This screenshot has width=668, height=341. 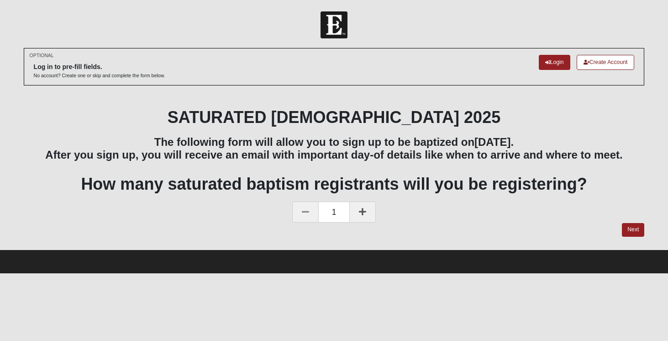 What do you see at coordinates (100, 75) in the screenshot?
I see `p: No account? Create one or skip and complete the form below.` at bounding box center [100, 75].